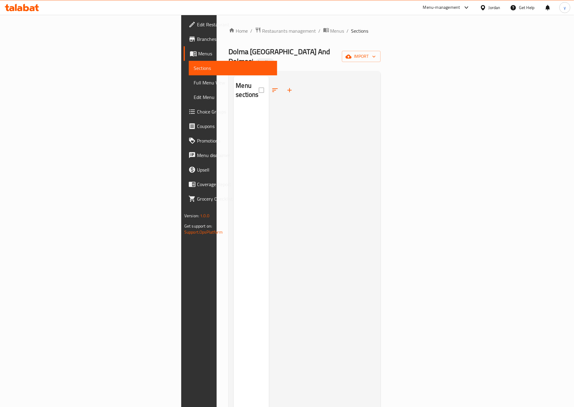  I want to click on span: Upsell, so click(235, 170).